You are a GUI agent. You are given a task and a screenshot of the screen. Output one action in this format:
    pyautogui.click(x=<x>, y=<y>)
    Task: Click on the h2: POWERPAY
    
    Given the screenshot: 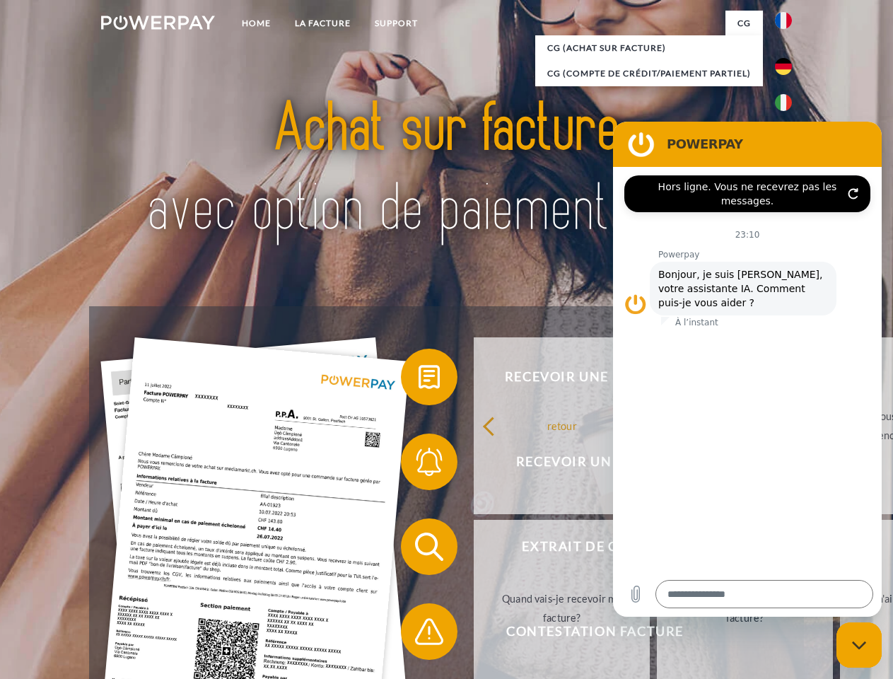 What is the action you would take?
    pyautogui.click(x=154, y=23)
    